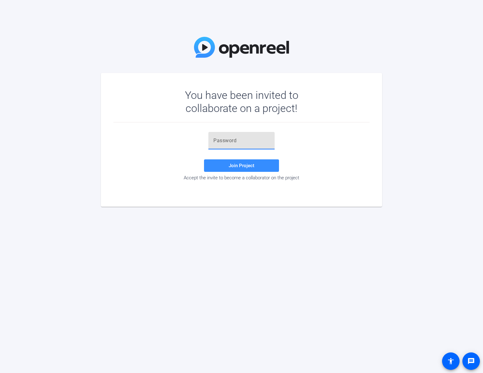 This screenshot has width=483, height=373. Describe the element at coordinates (241, 166) in the screenshot. I see `span: Join Project` at that location.